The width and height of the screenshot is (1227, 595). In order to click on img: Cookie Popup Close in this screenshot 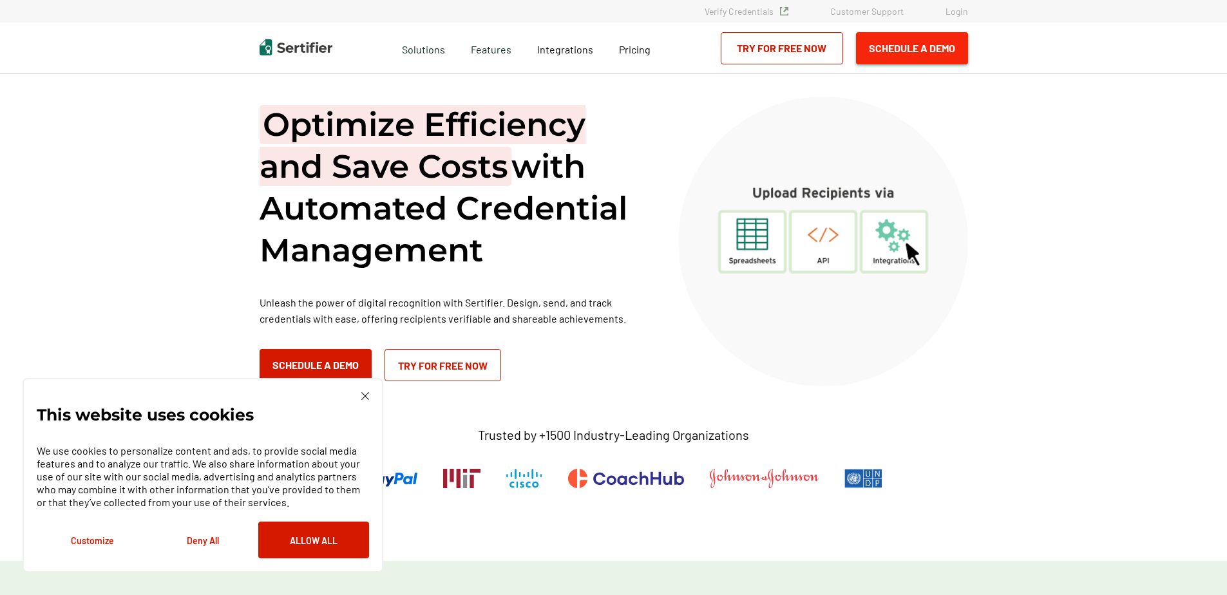, I will do `click(365, 396)`.